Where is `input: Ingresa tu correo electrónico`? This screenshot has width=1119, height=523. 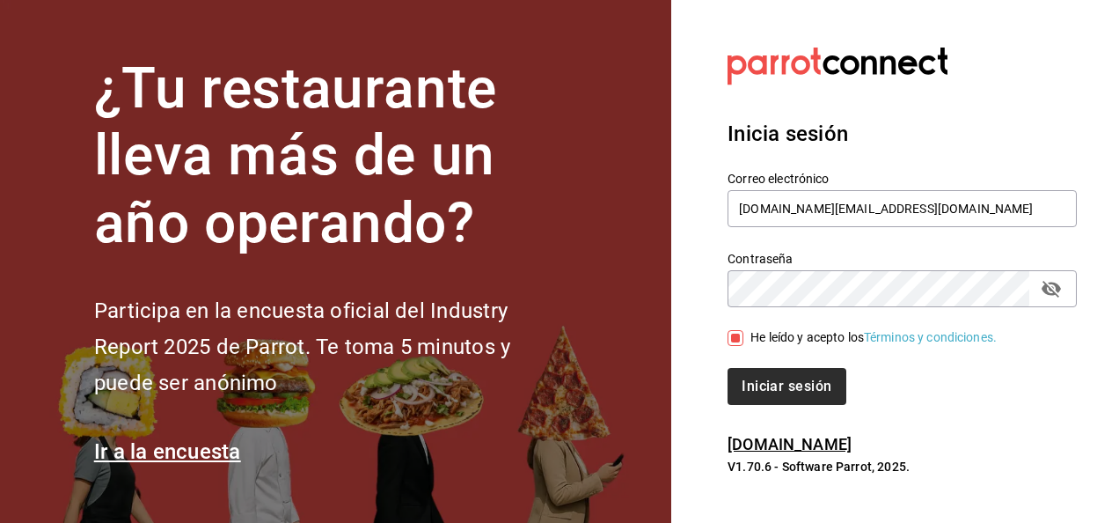
input: Ingresa tu correo electrónico is located at coordinates (902, 209).